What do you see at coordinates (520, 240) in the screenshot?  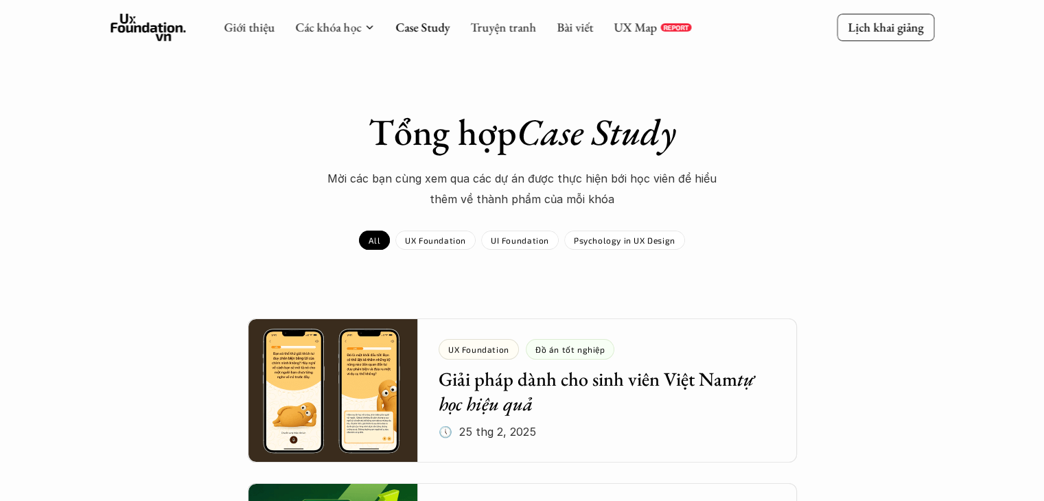 I see `p: UI Foundation` at bounding box center [520, 240].